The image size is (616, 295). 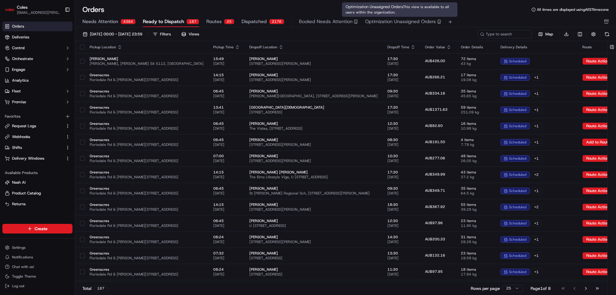 I want to click on span: 55 items, so click(x=475, y=205).